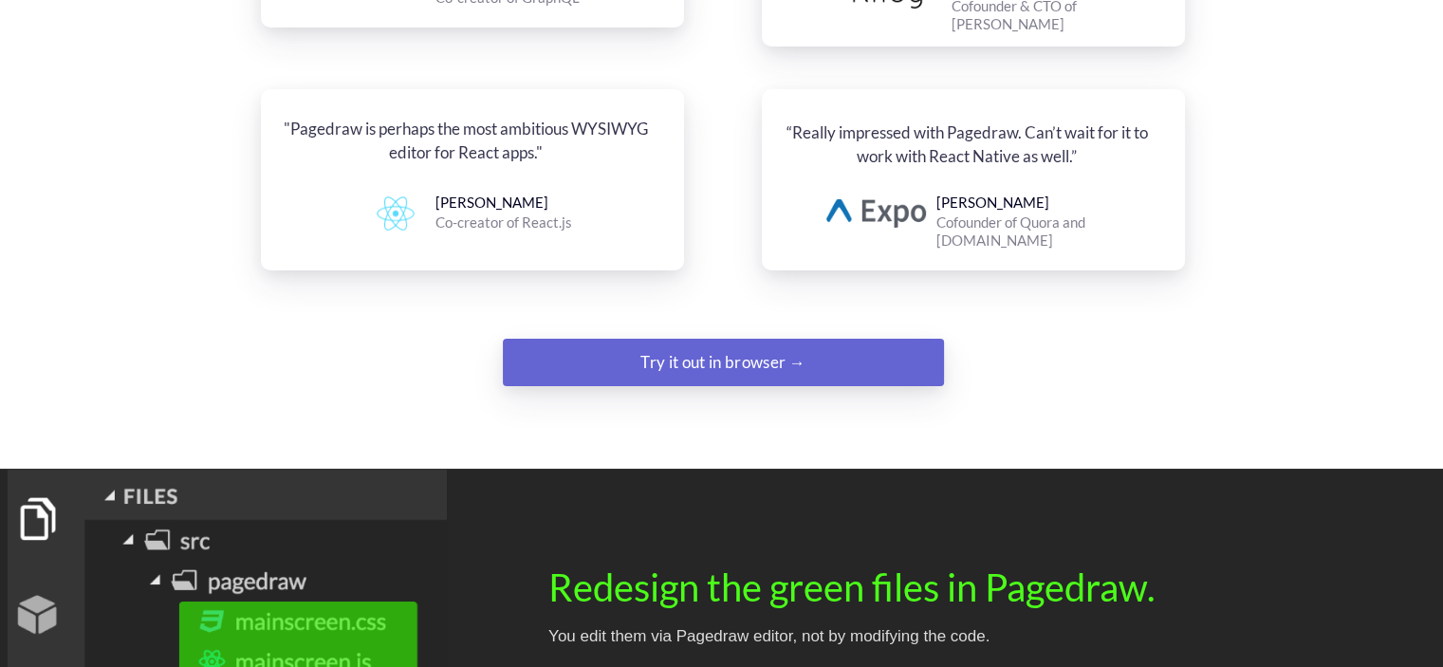 This screenshot has width=1443, height=667. What do you see at coordinates (906, 637) in the screenshot?
I see `div: You edit them via Pagedraw editor, not by modifying the code.` at bounding box center [906, 637].